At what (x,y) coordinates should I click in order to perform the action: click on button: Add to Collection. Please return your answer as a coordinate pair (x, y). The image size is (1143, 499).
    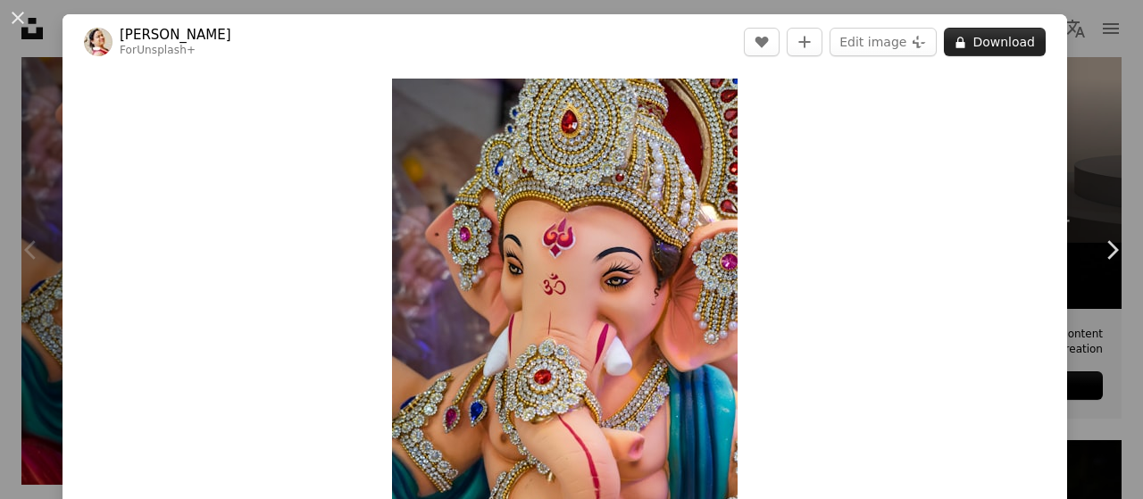
    Looking at the image, I should click on (804, 42).